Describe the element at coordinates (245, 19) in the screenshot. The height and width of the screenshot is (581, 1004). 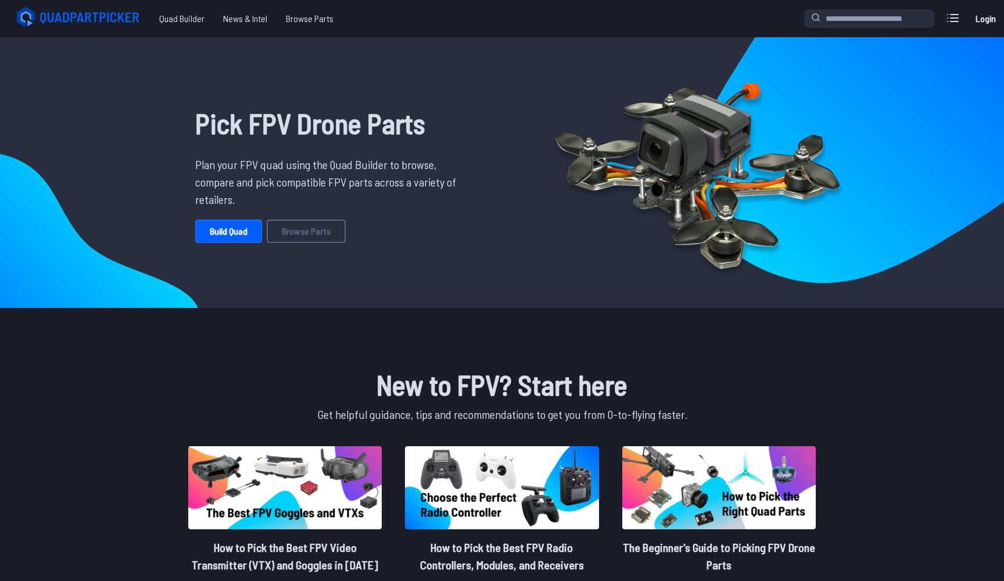
I see `a: News & Intel` at that location.